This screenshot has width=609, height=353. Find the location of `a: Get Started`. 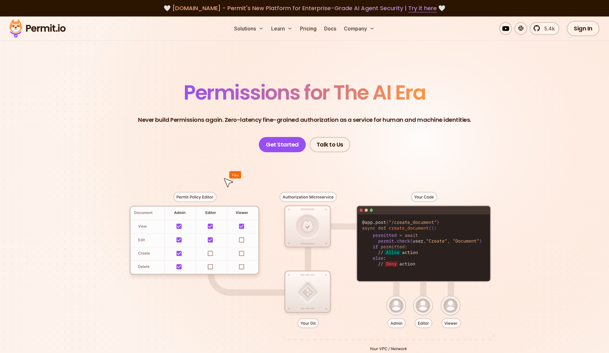

a: Get Started is located at coordinates (282, 145).